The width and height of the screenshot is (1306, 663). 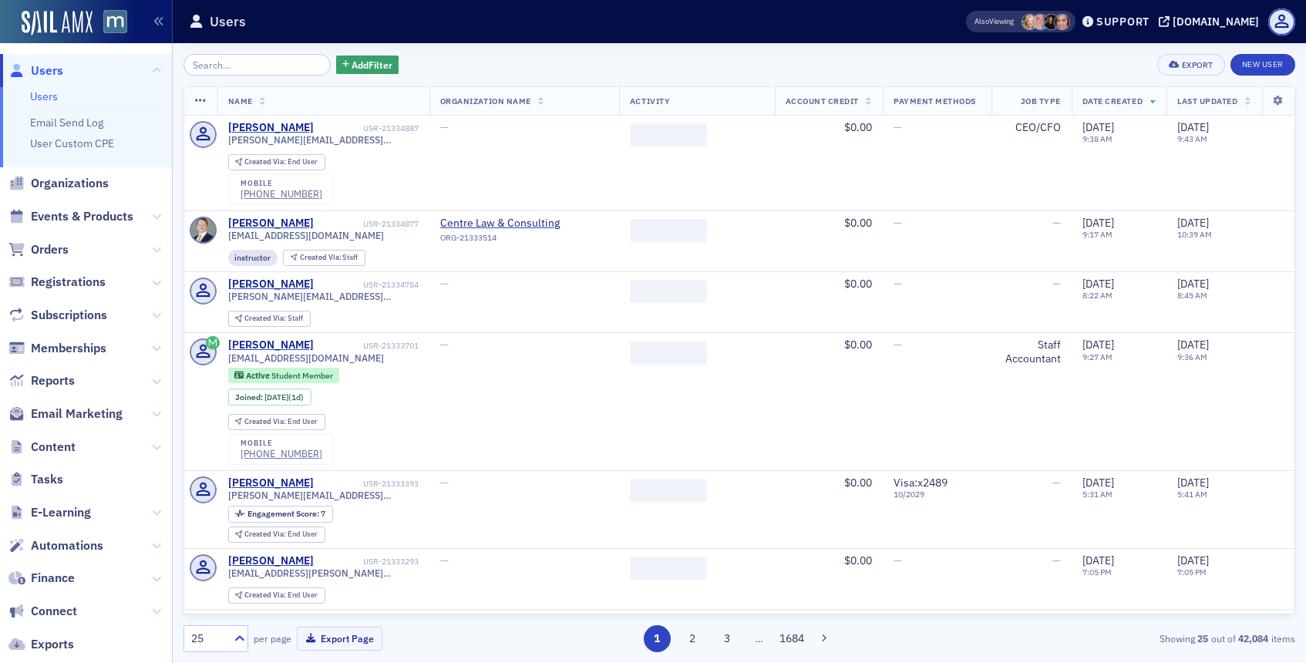 What do you see at coordinates (52, 381) in the screenshot?
I see `span: Reports` at bounding box center [52, 381].